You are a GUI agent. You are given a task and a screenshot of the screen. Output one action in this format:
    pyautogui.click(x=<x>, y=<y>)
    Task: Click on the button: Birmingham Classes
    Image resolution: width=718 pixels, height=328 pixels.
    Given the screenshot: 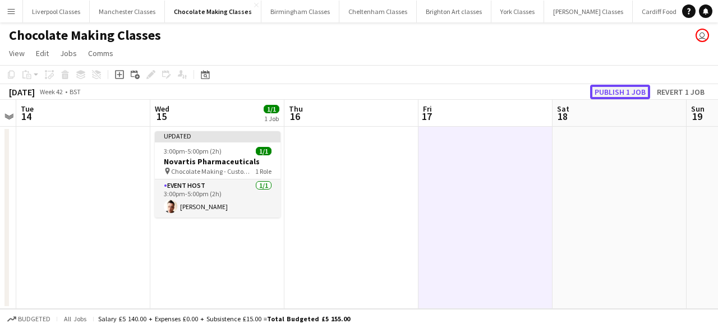 What is the action you would take?
    pyautogui.click(x=300, y=11)
    